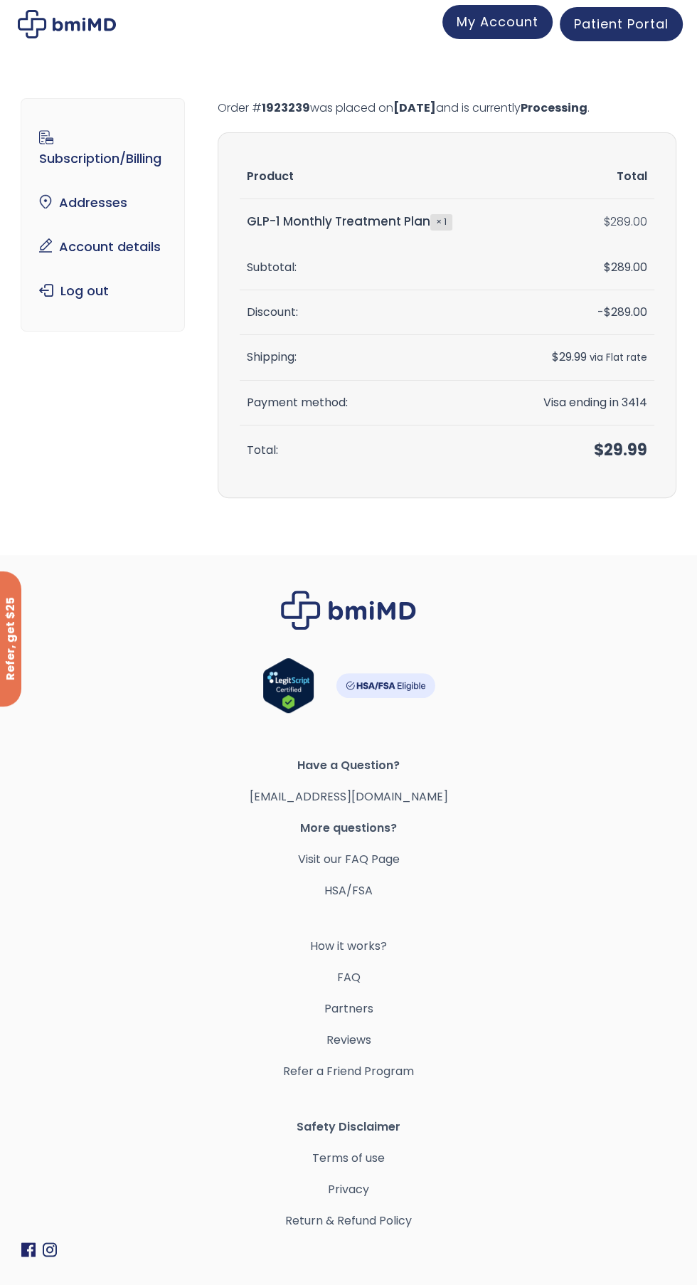 The height and width of the screenshot is (1285, 697). Describe the element at coordinates (626, 221) in the screenshot. I see `bdi: 289.00` at that location.